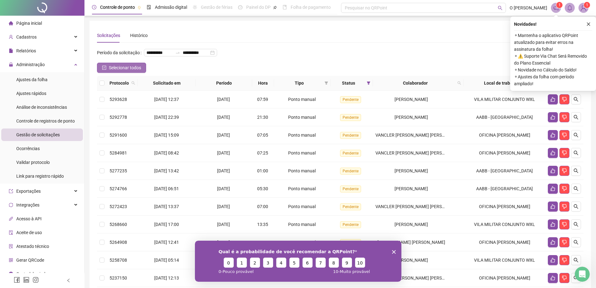 Image resolution: width=596 pixels, height=288 pixels. What do you see at coordinates (149, 7) in the screenshot?
I see `span: file-done` at bounding box center [149, 7].